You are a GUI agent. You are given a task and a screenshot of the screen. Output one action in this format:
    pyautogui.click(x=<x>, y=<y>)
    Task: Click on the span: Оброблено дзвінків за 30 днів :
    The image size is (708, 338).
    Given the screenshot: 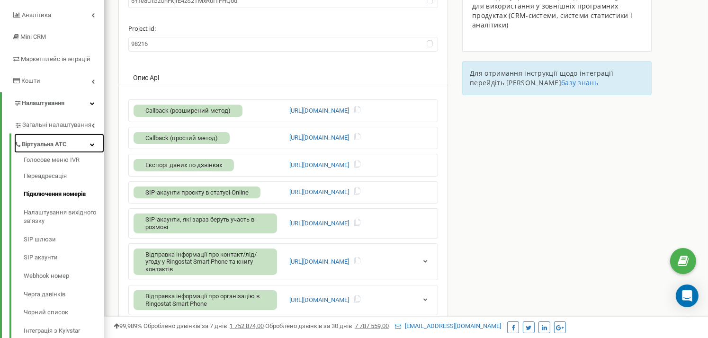 What is the action you would take?
    pyautogui.click(x=327, y=326)
    